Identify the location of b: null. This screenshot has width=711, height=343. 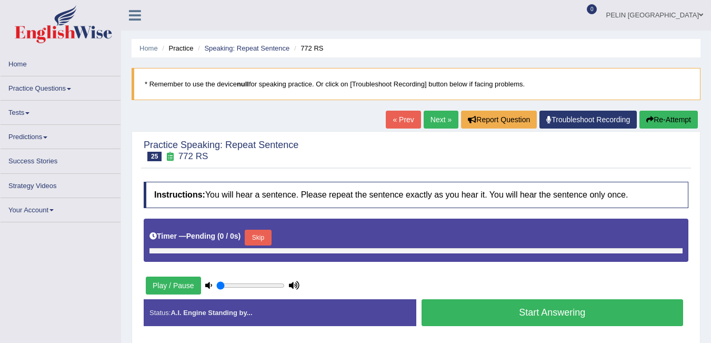
(243, 84).